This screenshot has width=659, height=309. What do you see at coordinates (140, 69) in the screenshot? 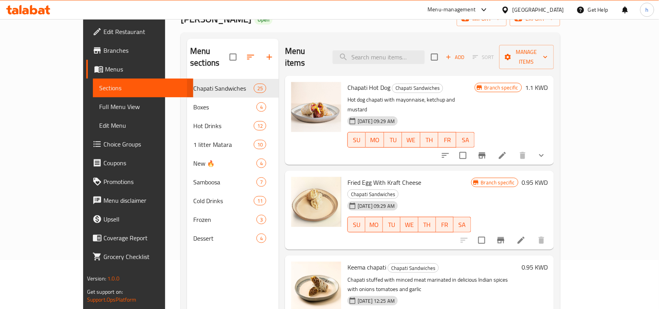
I see `a: Menus` at bounding box center [140, 69].